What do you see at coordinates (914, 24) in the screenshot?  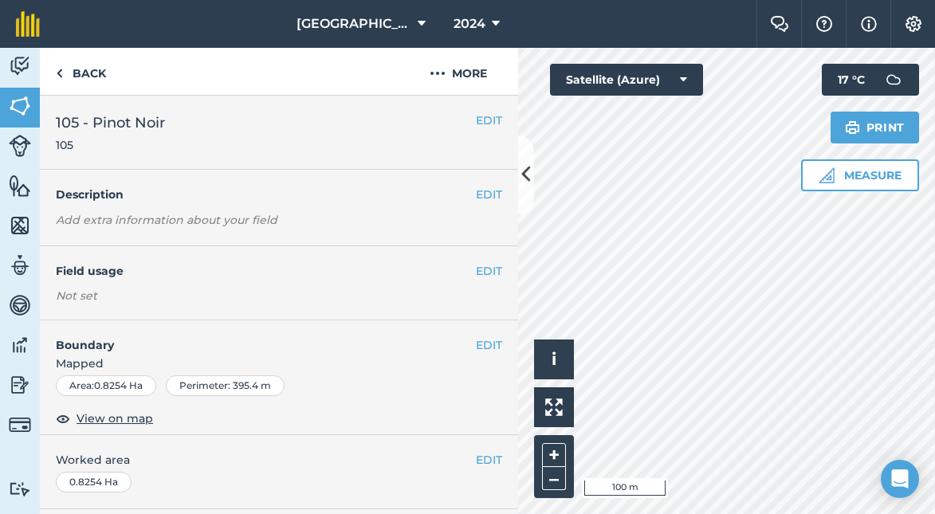 I see `img: A cog icon` at bounding box center [914, 24].